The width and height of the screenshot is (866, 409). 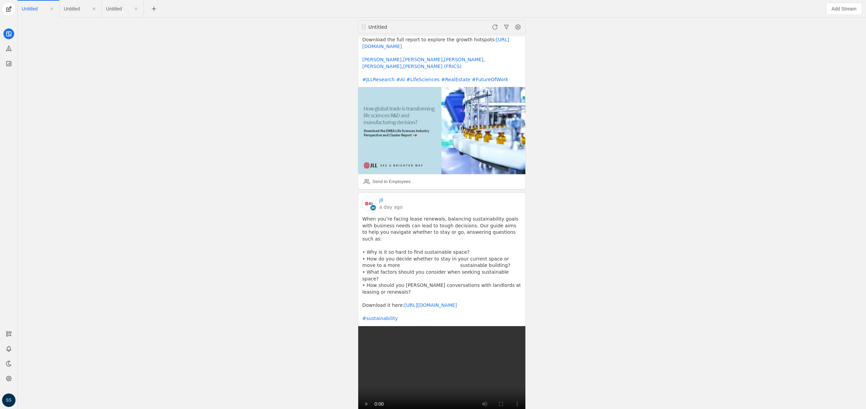 What do you see at coordinates (400, 79) in the screenshot?
I see `a: #AI` at bounding box center [400, 79].